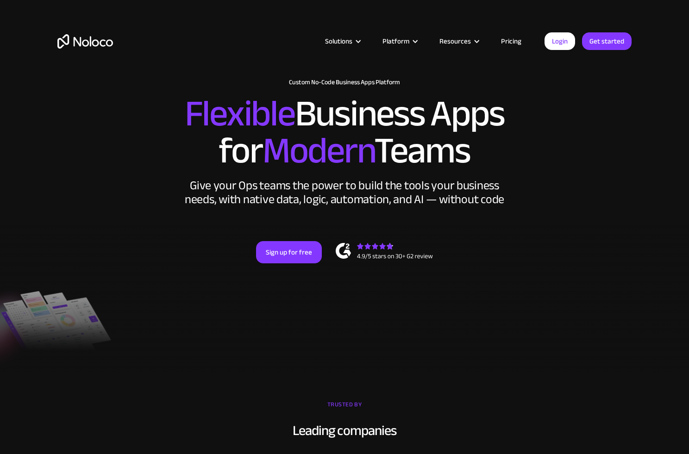  I want to click on span: Modern, so click(318, 151).